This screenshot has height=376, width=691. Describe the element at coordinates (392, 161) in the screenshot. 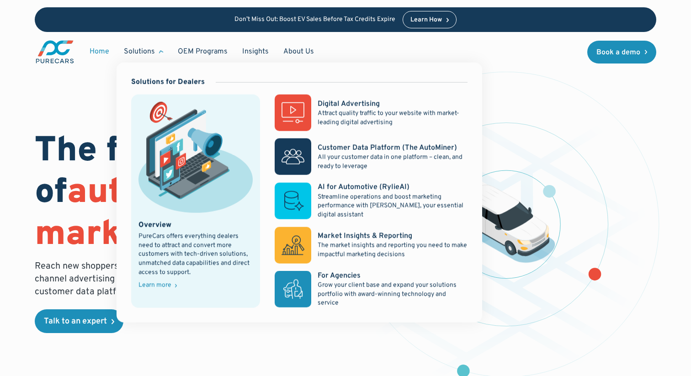

I see `p: All your customer data in one platform – clean, and ready to leverage` at that location.